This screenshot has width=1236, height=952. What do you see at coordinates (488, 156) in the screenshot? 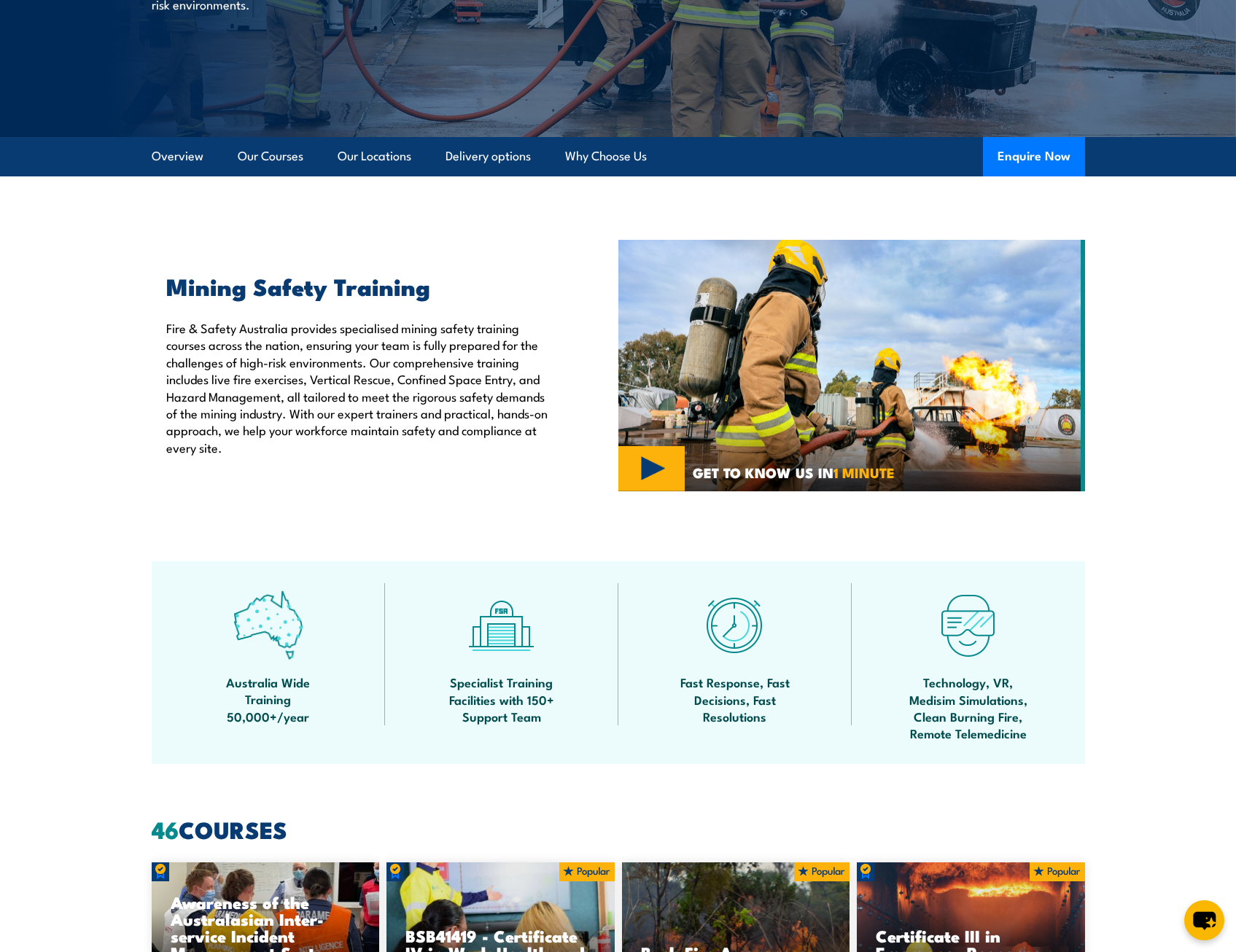
I see `a: Delivery options` at bounding box center [488, 156].